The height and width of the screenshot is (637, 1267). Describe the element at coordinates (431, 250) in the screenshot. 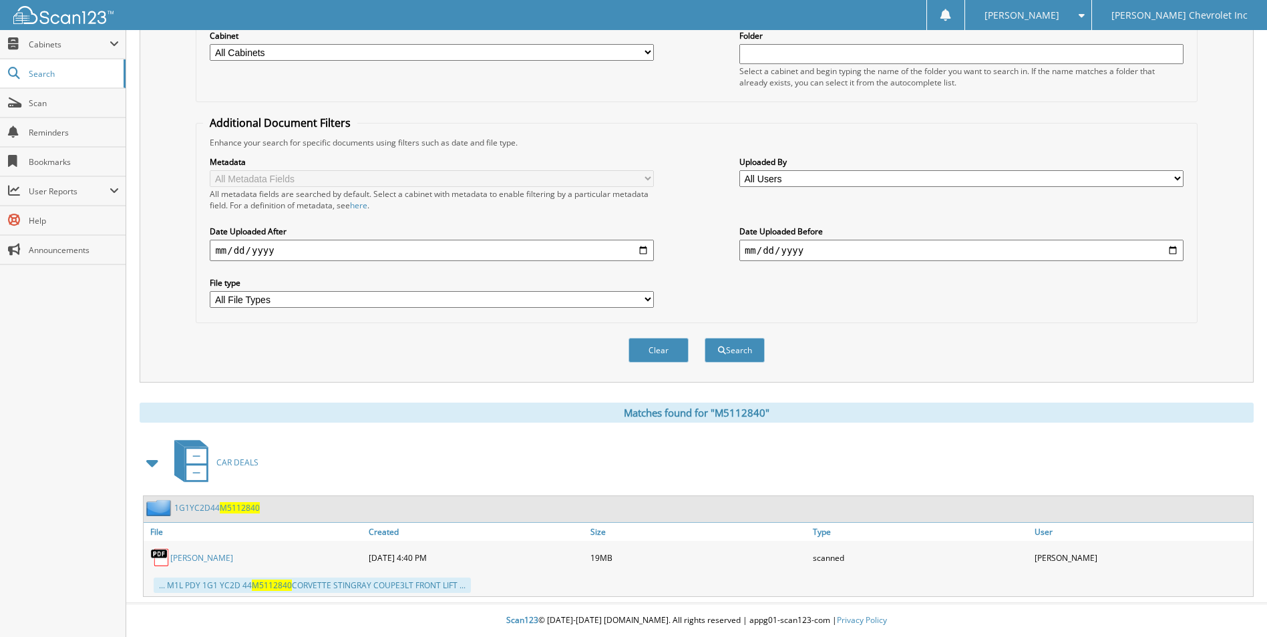

I see `input: start` at that location.